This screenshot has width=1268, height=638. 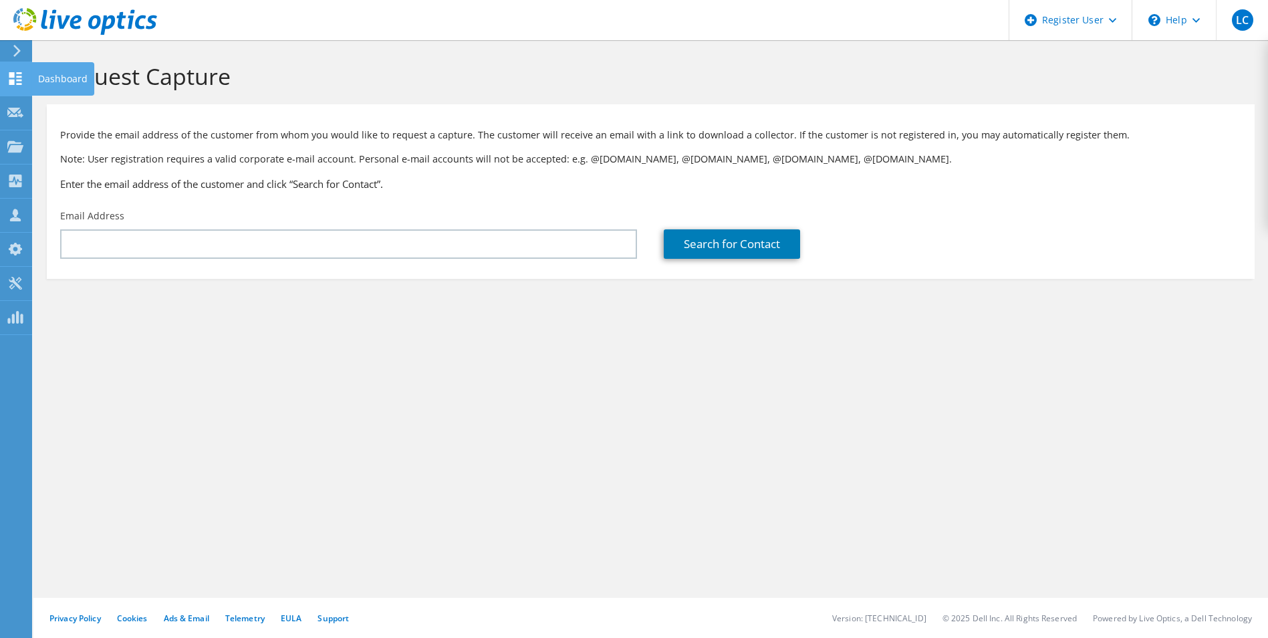 What do you see at coordinates (75, 617) in the screenshot?
I see `a: Privacy Policy` at bounding box center [75, 617].